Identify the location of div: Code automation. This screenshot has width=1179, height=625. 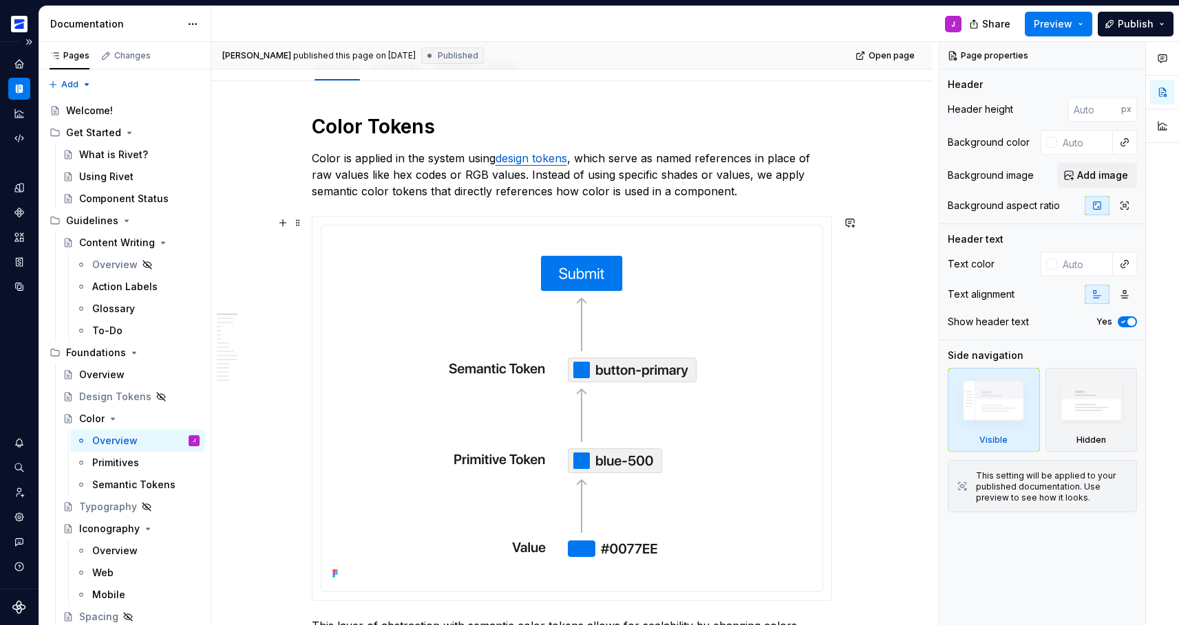
(19, 138).